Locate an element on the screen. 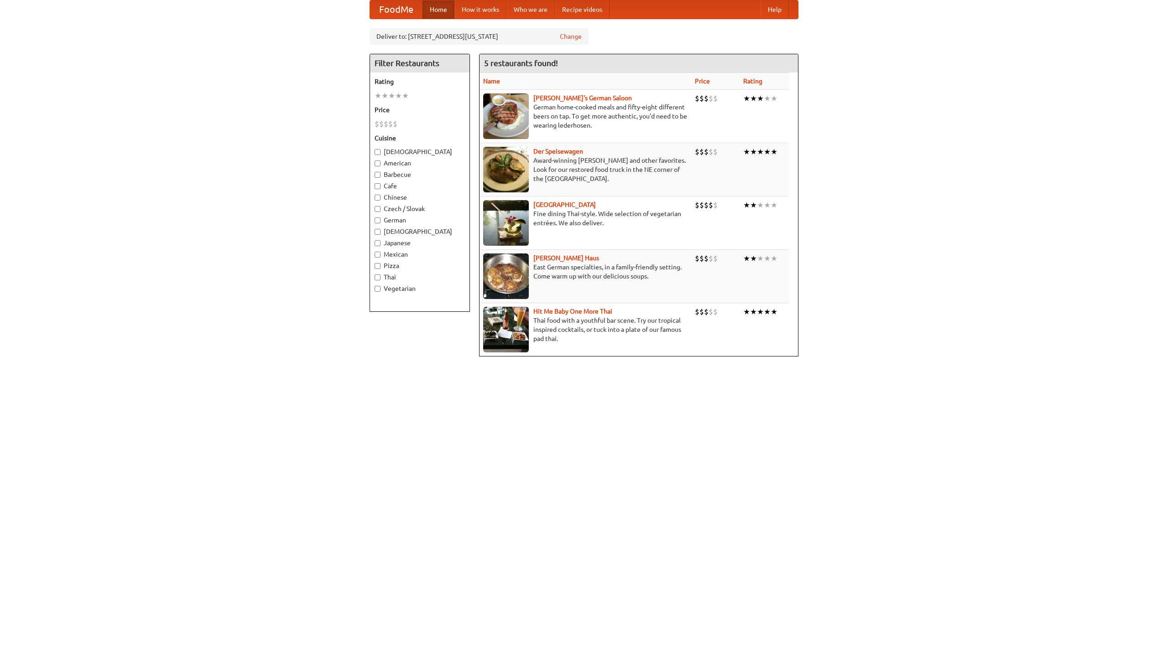  p: Thai food with a youthful bar scene. Try our tropical inspired cocktails, or tuck into a plate of... is located at coordinates (585, 330).